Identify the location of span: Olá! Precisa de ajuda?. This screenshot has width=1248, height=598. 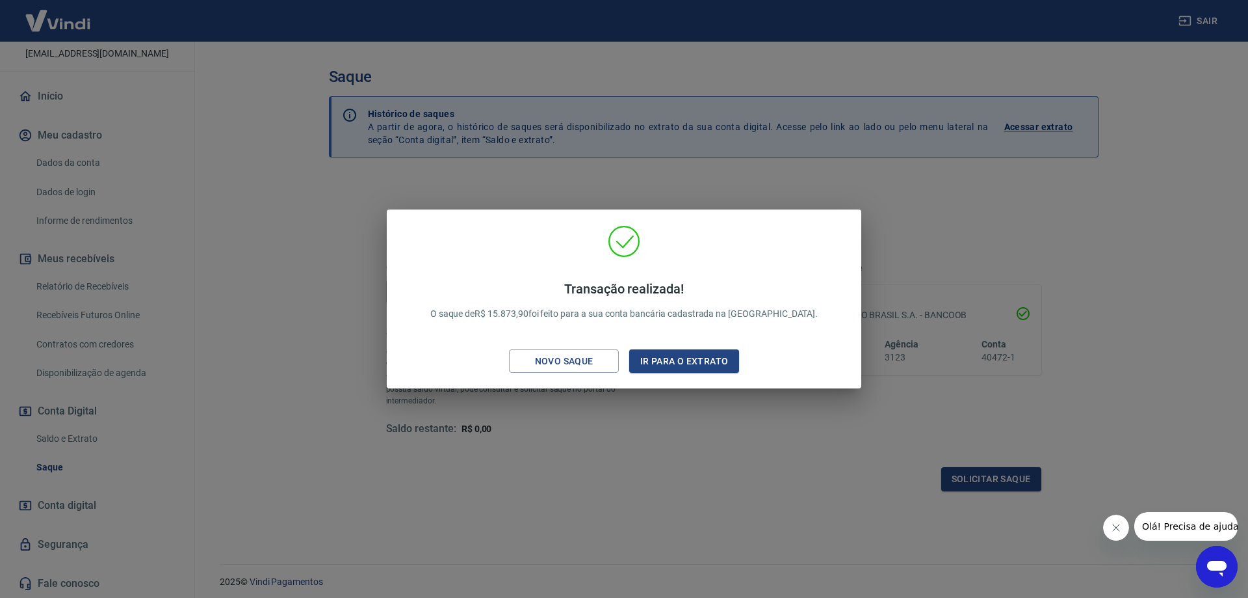
(59, 14).